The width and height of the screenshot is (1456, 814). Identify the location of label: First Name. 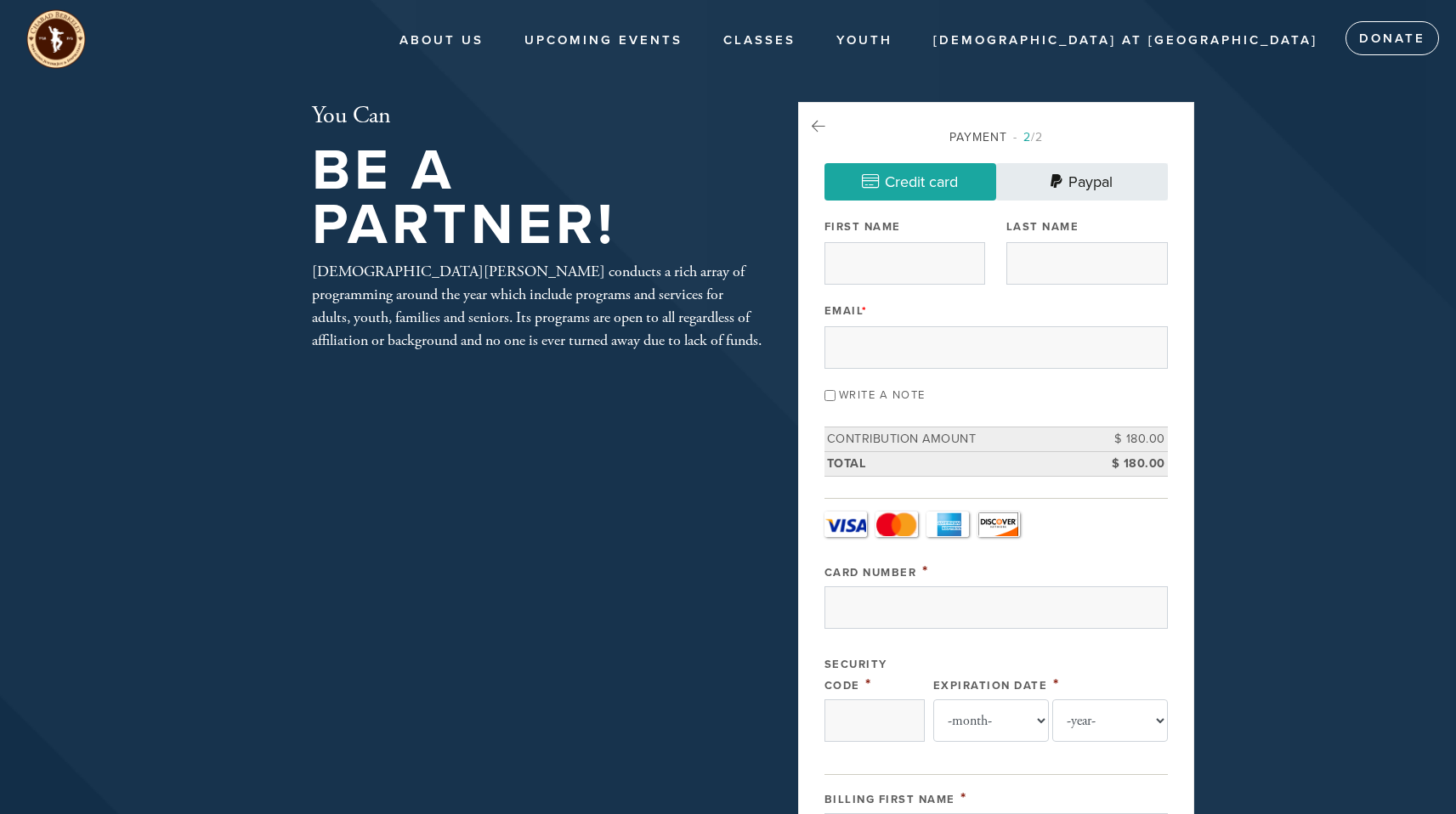
(862, 227).